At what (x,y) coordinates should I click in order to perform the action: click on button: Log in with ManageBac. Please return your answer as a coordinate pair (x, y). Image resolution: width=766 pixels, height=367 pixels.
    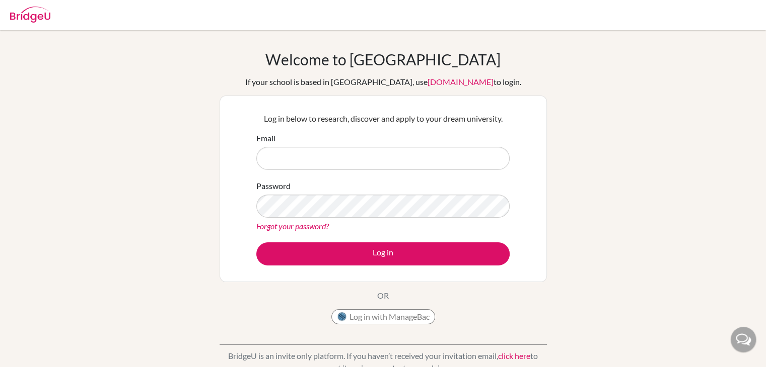
    Looking at the image, I should click on (383, 317).